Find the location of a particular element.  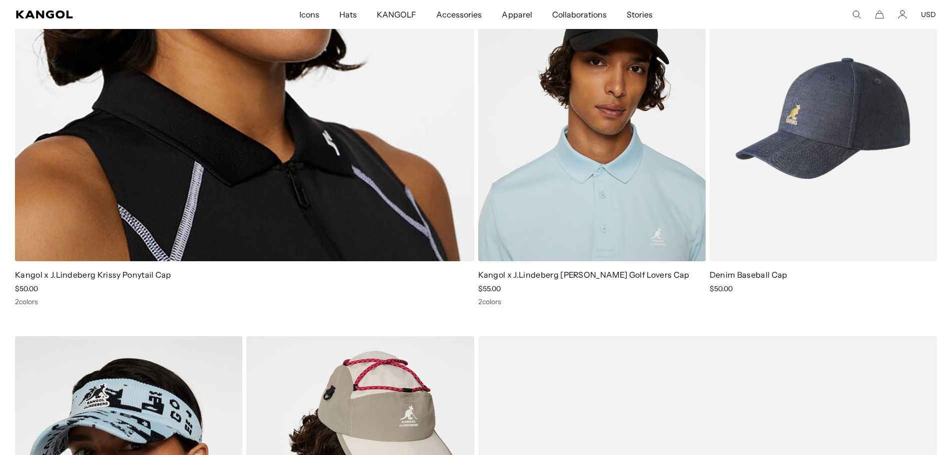

a: Kangol is located at coordinates (107, 14).